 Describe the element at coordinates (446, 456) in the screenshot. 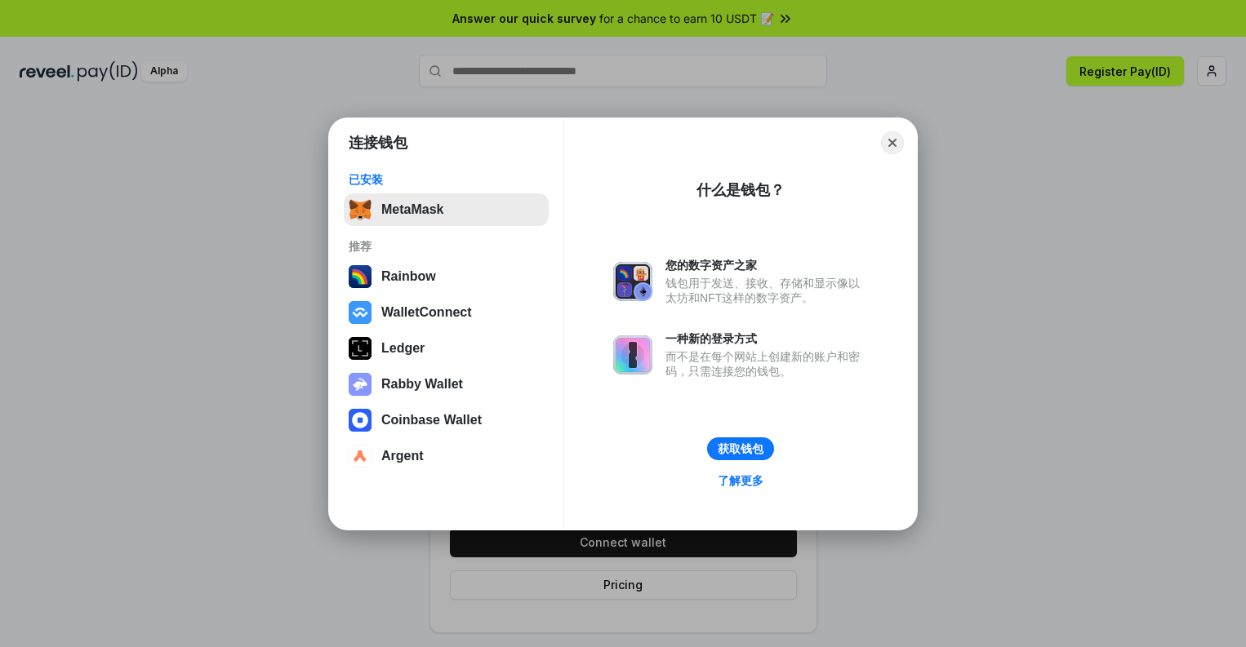

I see `button: Argent` at that location.